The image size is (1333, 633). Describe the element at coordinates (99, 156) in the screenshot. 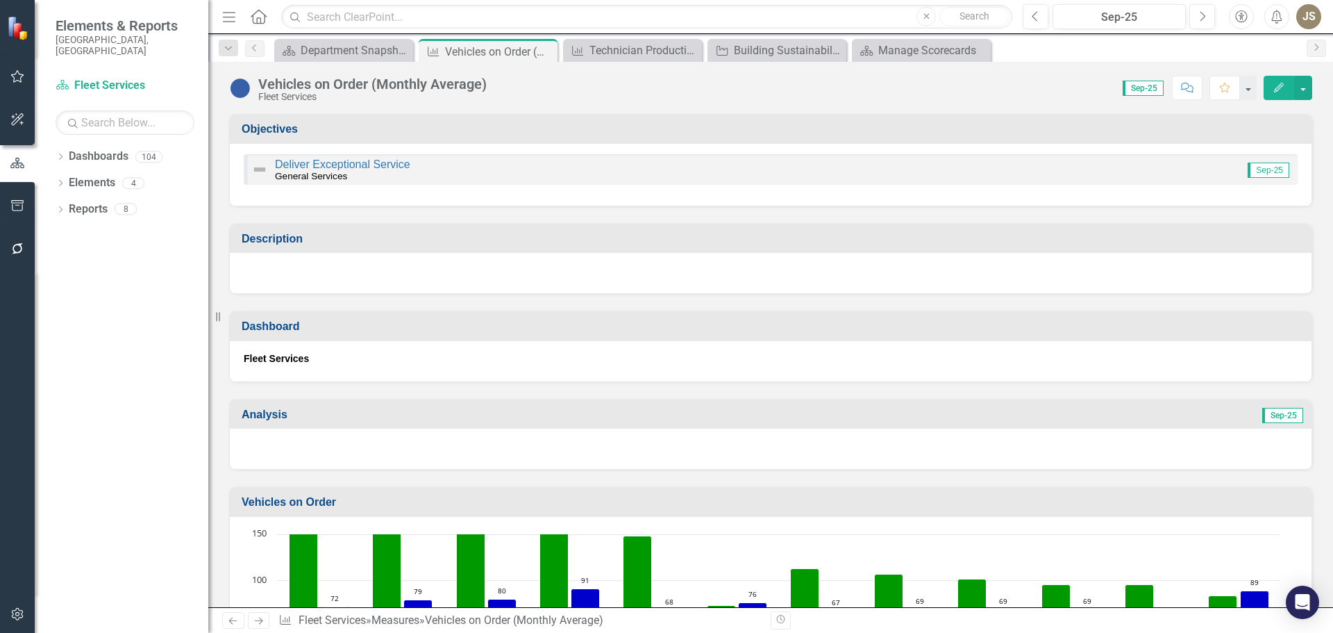

I see `a: Dashboards` at that location.